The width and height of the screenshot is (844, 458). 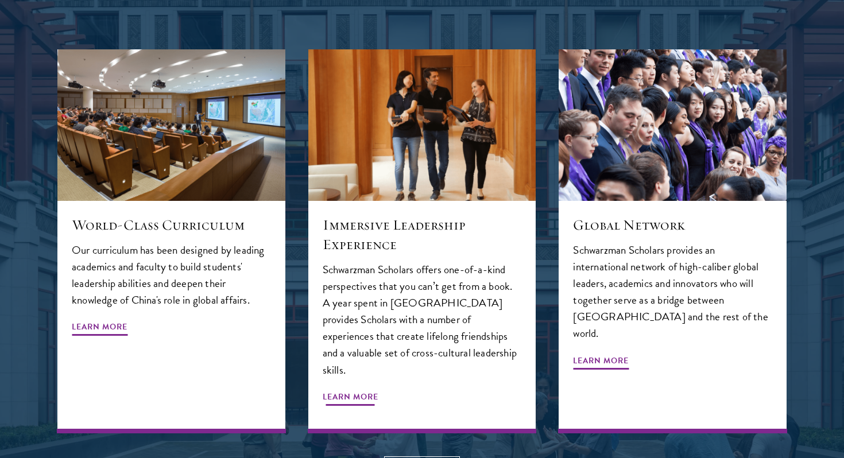 I want to click on p: Our curriculum has been designed by leading academics and faculty to build students' leadership a..., so click(x=171, y=275).